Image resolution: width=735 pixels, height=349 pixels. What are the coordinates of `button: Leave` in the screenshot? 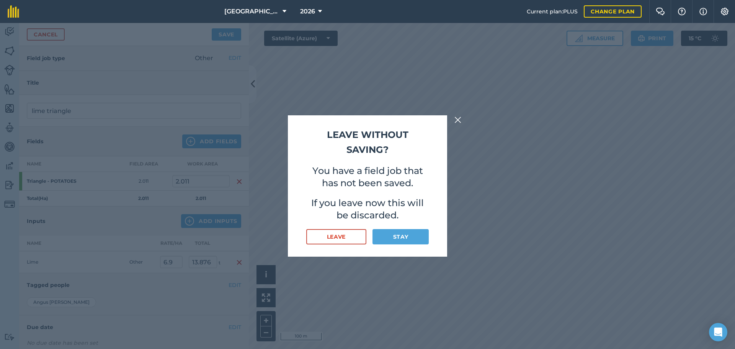 It's located at (336, 237).